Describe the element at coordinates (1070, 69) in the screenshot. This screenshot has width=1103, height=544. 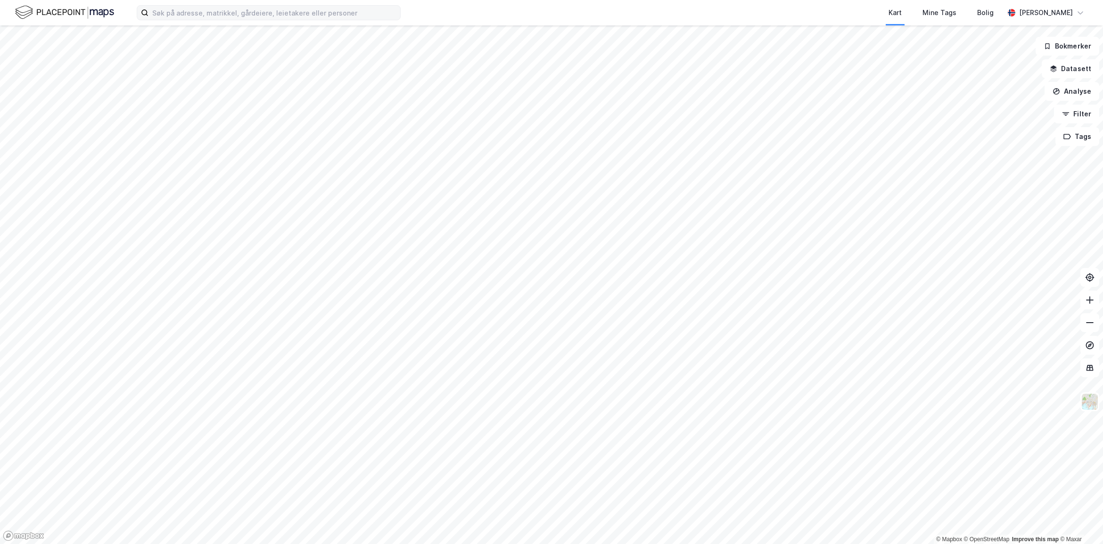
I see `button: Datasett` at that location.